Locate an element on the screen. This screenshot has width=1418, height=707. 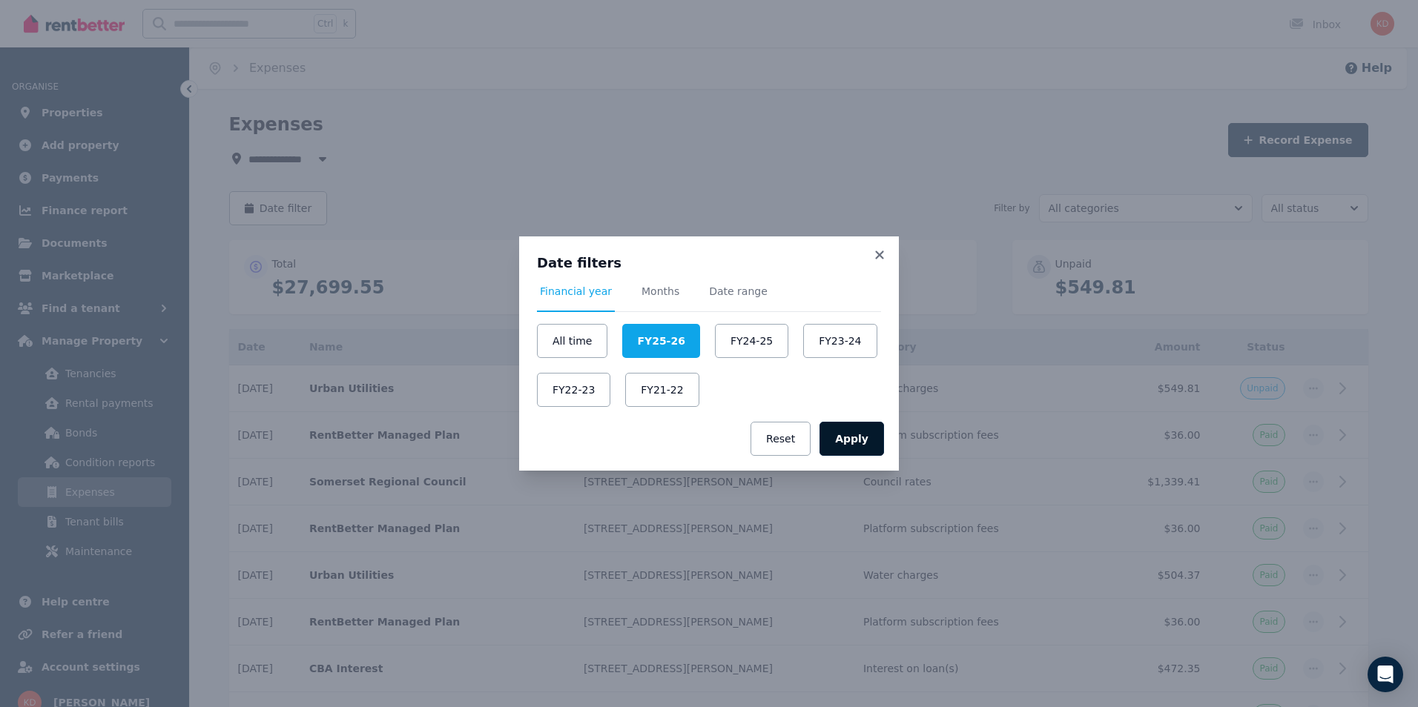
span: Months is located at coordinates (660, 291).